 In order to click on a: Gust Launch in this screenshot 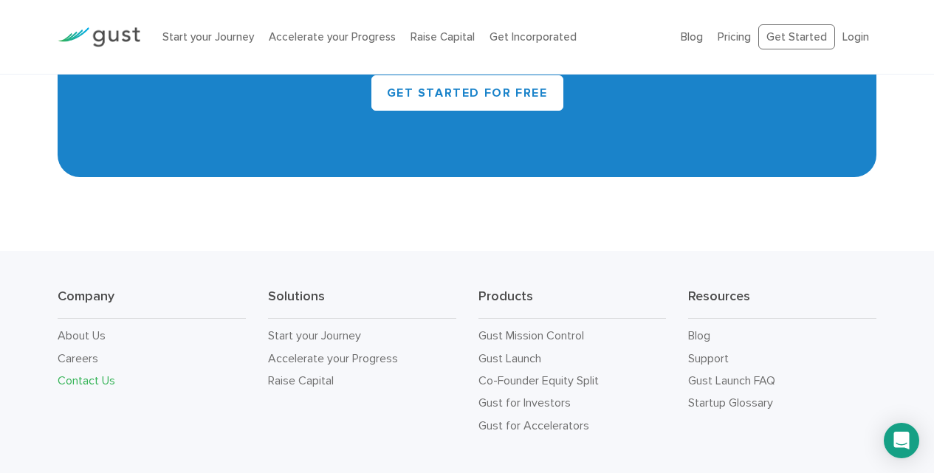, I will do `click(510, 358)`.